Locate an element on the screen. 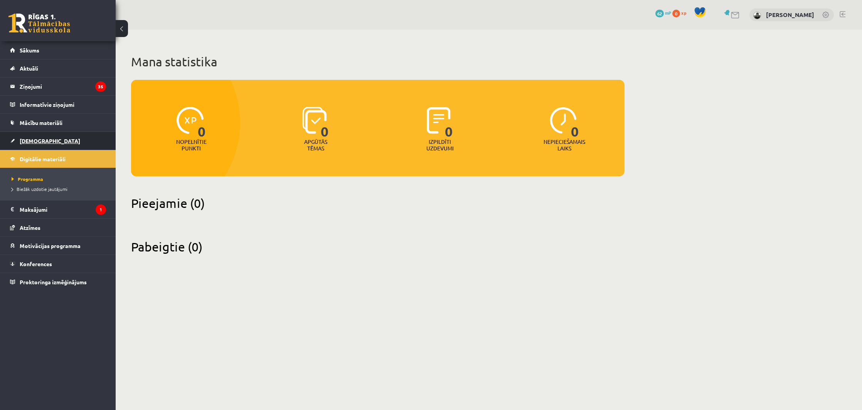 The height and width of the screenshot is (410, 862). a: Digitālie materiāli is located at coordinates (58, 159).